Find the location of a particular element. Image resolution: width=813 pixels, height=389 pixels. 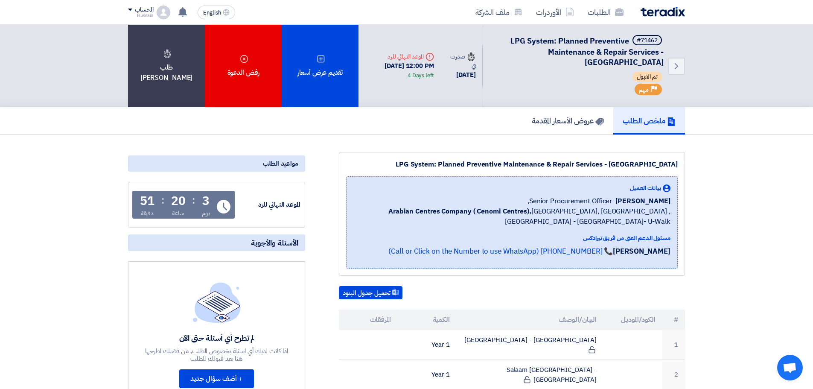

th: المرفقات is located at coordinates (369, 320).